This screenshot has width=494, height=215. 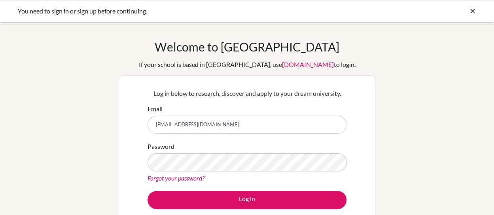 What do you see at coordinates (155, 109) in the screenshot?
I see `label: Email` at bounding box center [155, 109].